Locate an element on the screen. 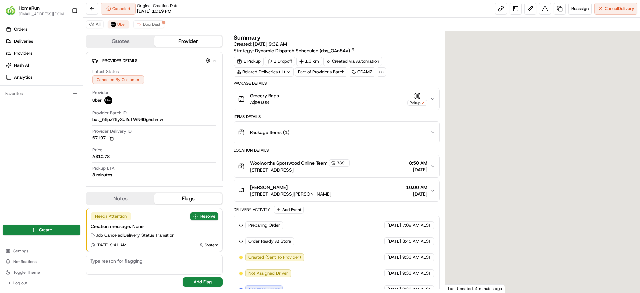 The image size is (640, 293). div: Strategy: is located at coordinates (294, 51).